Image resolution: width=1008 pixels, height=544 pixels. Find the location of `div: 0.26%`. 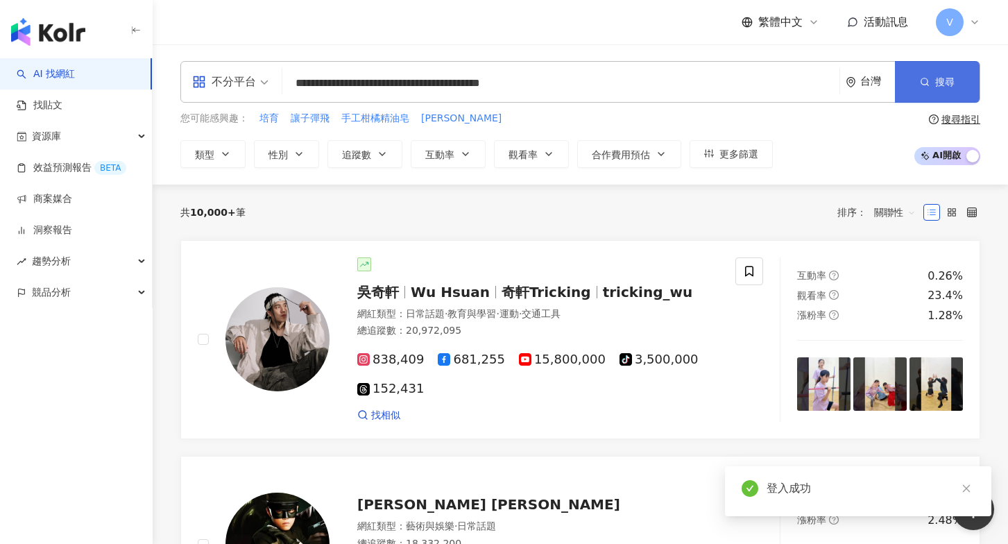

div: 0.26% is located at coordinates (945, 276).